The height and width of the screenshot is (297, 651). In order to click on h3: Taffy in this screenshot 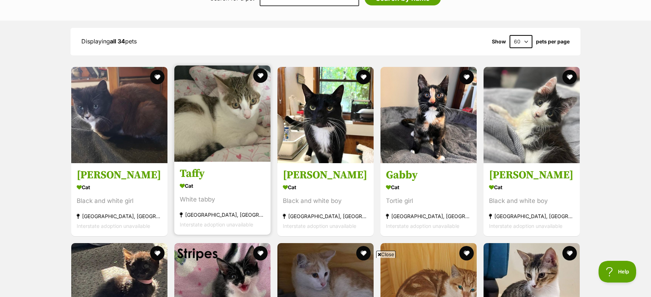, I will do `click(222, 174)`.